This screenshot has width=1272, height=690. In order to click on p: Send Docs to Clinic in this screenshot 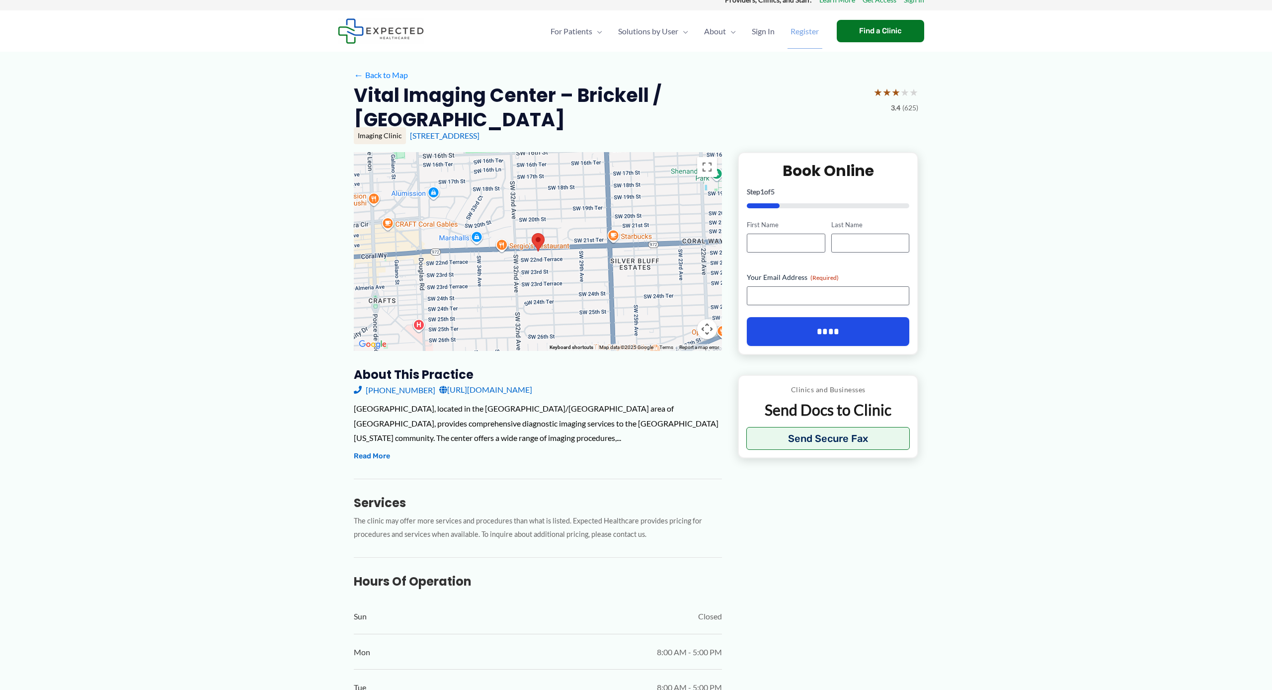, I will do `click(828, 410)`.